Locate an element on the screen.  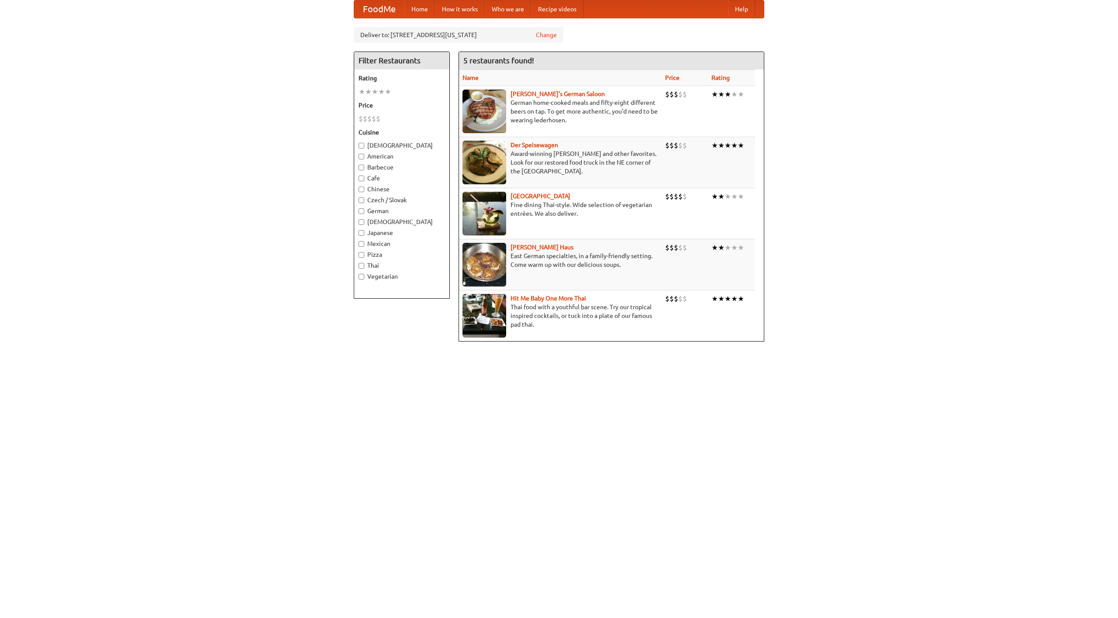
label: Mexican is located at coordinates (402, 244).